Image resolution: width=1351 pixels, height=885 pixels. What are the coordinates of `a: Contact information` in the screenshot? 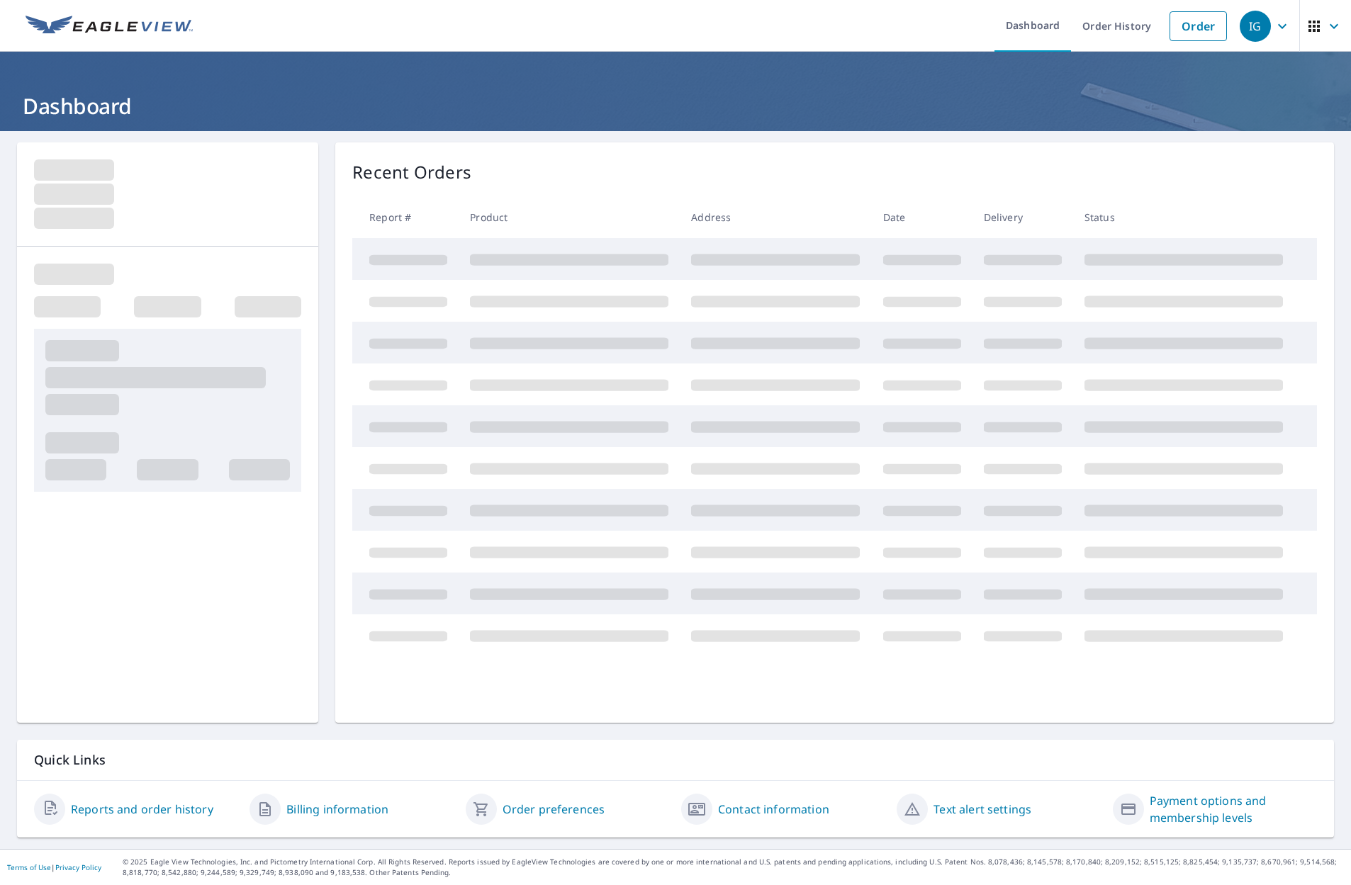 It's located at (773, 810).